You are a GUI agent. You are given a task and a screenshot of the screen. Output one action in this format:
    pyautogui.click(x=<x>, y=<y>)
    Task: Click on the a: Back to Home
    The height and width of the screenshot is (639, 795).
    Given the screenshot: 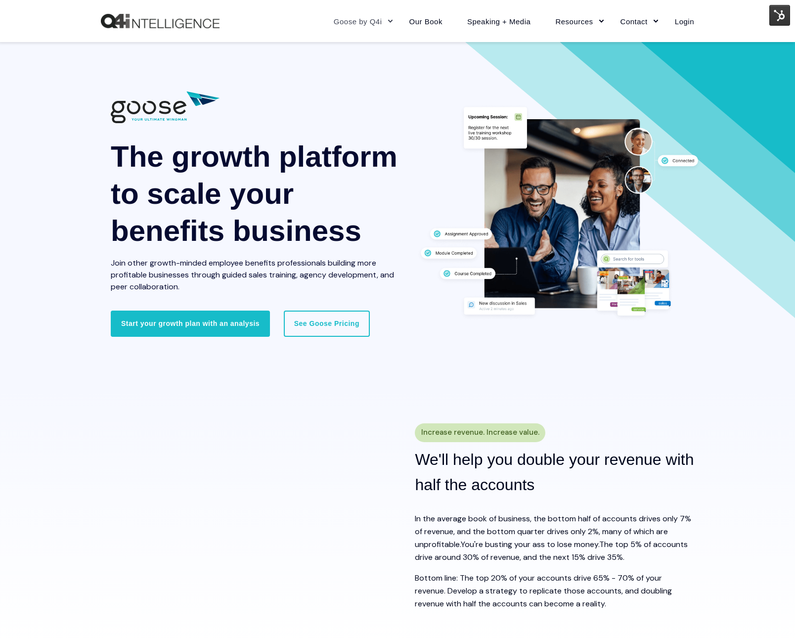 What is the action you would take?
    pyautogui.click(x=160, y=21)
    